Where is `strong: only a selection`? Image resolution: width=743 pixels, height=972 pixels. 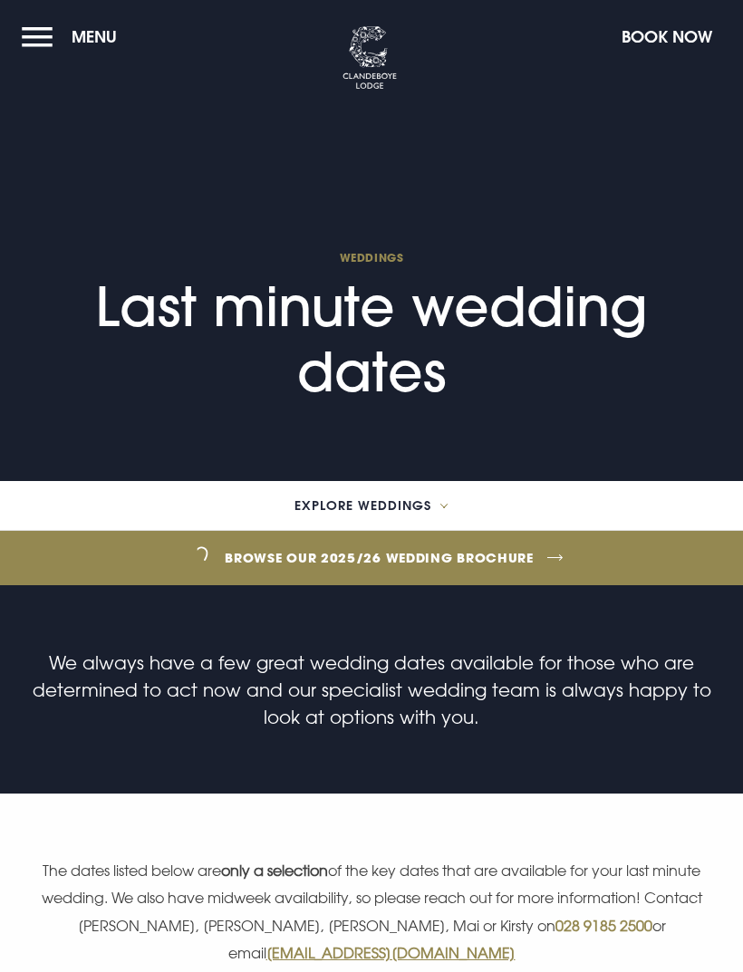
strong: only a selection is located at coordinates (275, 871).